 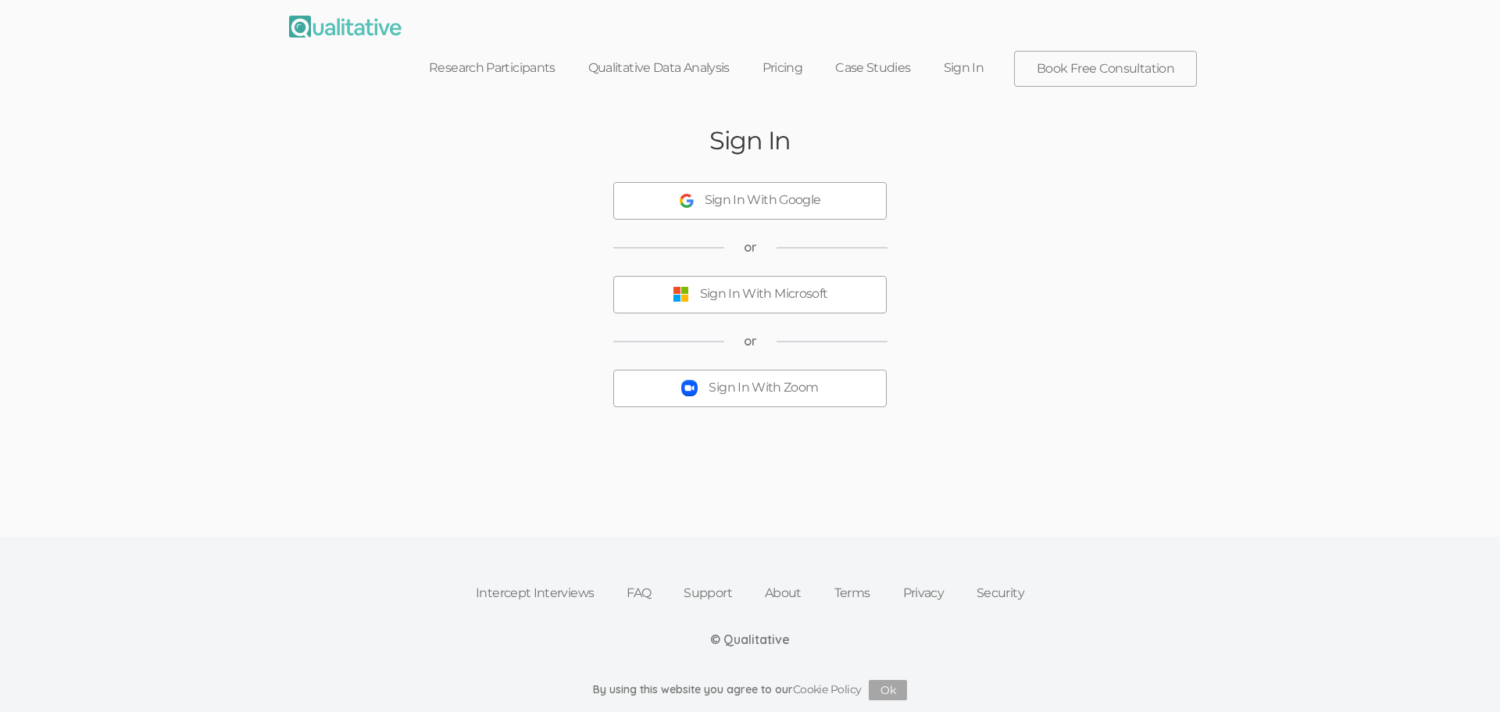 What do you see at coordinates (492, 68) in the screenshot?
I see `a: Research Participants` at bounding box center [492, 68].